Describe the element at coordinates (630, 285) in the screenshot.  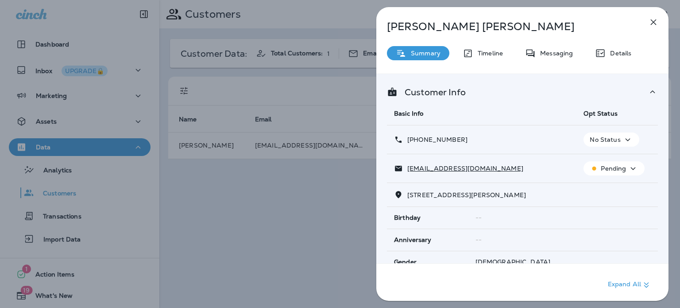
I see `button: Expand All` at that location.